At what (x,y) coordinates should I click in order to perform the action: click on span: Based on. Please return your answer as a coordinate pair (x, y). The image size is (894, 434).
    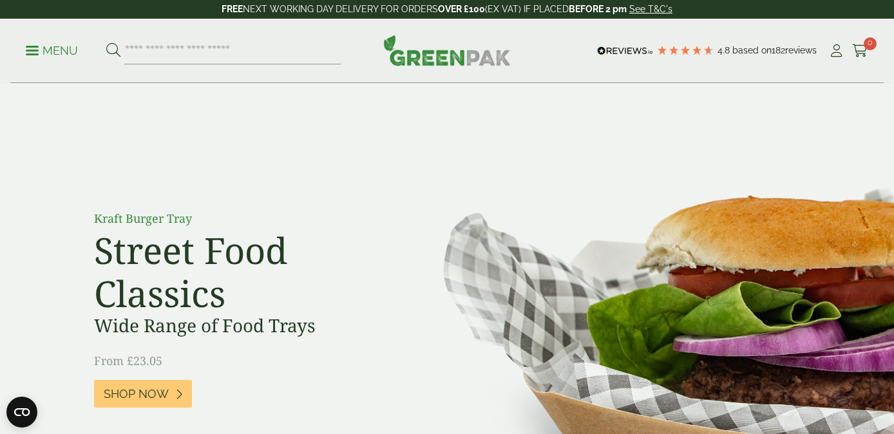
    Looking at the image, I should click on (751, 50).